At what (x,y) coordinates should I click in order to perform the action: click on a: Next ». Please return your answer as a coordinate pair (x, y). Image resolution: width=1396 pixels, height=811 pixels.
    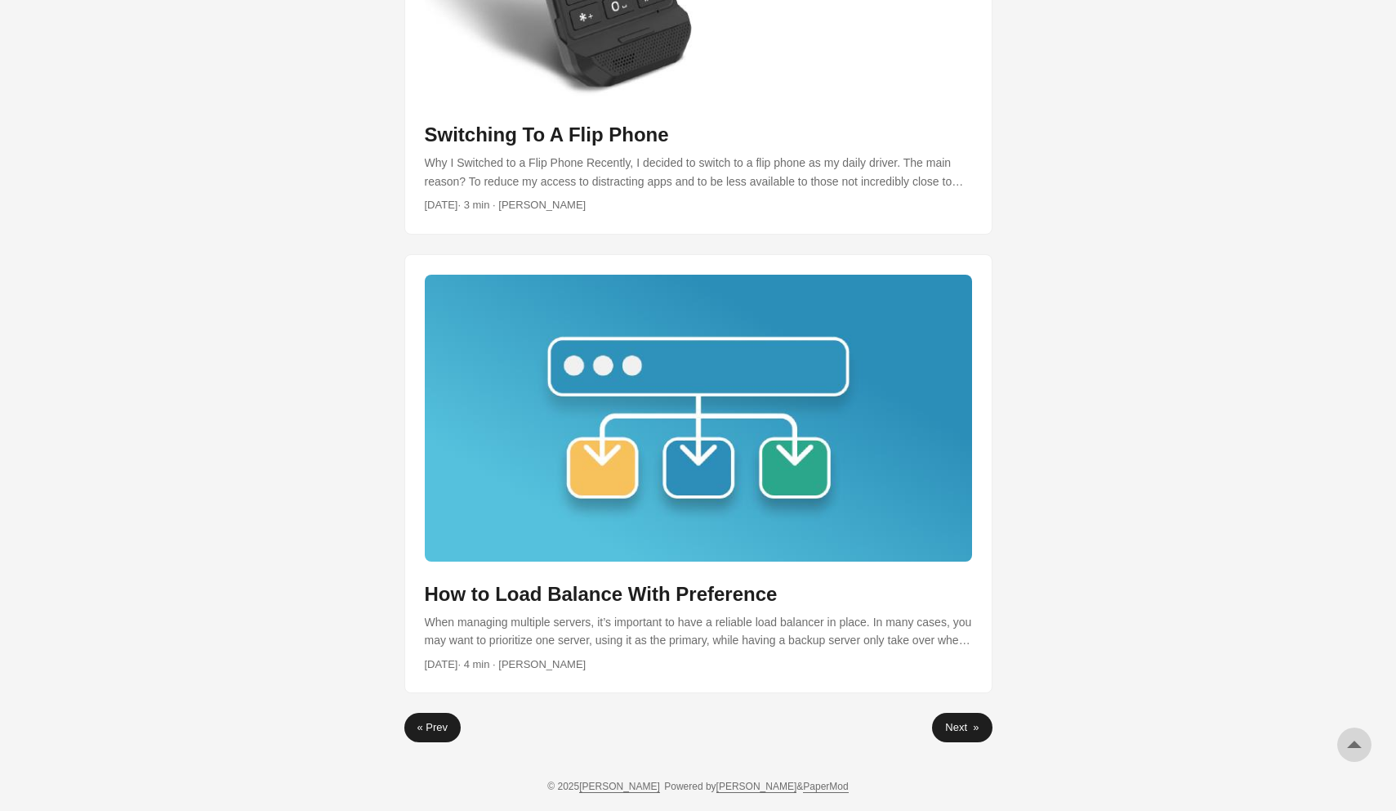
    Looking at the image, I should click on (962, 727).